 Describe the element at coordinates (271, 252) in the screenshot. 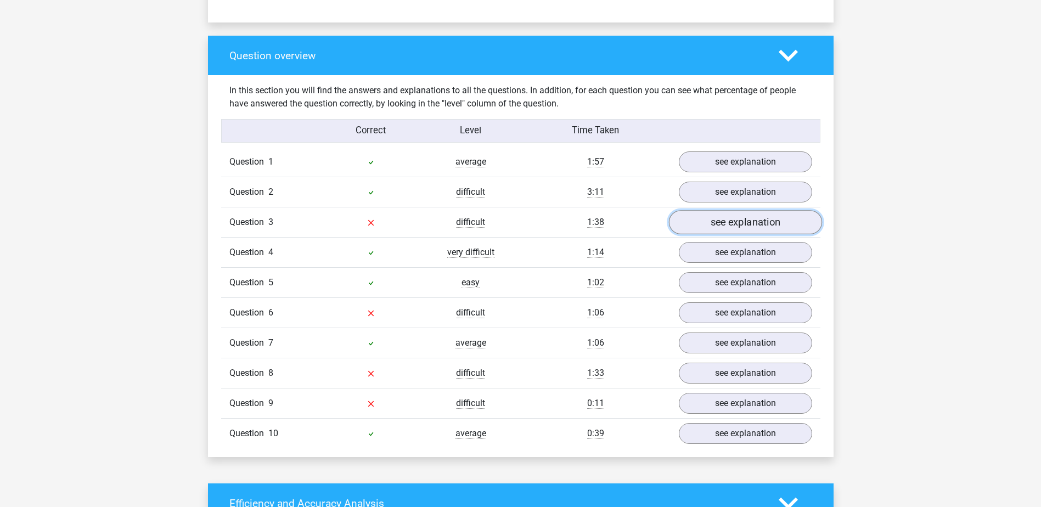

I see `span: 4` at that location.